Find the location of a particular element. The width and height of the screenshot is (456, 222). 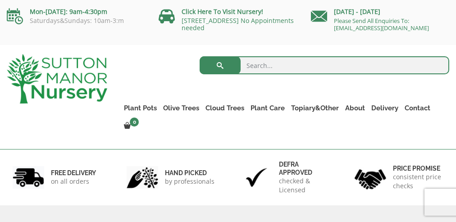

img: logo is located at coordinates (57, 79).